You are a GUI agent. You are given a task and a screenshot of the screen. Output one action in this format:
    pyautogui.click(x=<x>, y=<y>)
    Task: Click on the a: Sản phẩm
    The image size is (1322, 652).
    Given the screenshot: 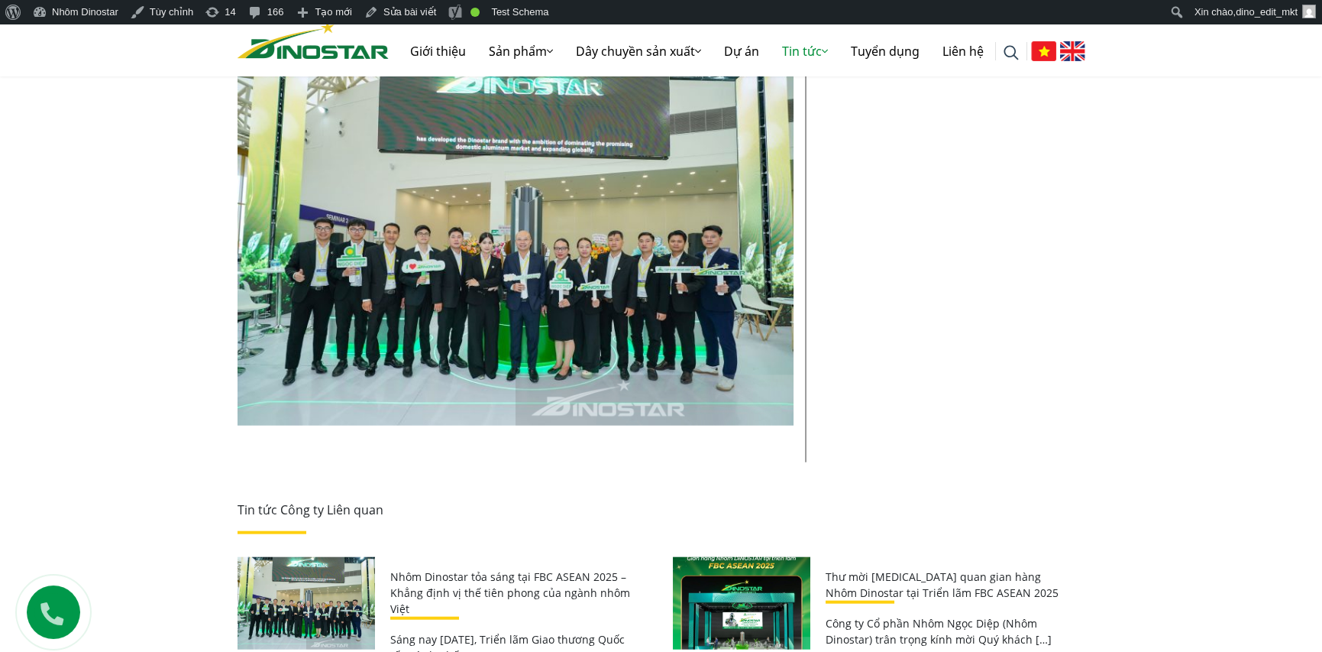 What is the action you would take?
    pyautogui.click(x=521, y=51)
    